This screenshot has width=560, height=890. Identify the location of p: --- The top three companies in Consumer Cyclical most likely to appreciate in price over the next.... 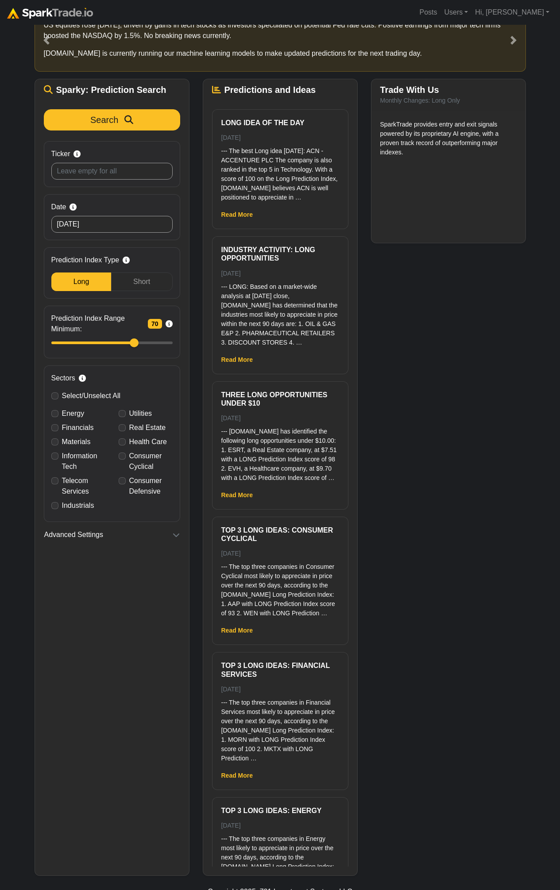
(280, 590).